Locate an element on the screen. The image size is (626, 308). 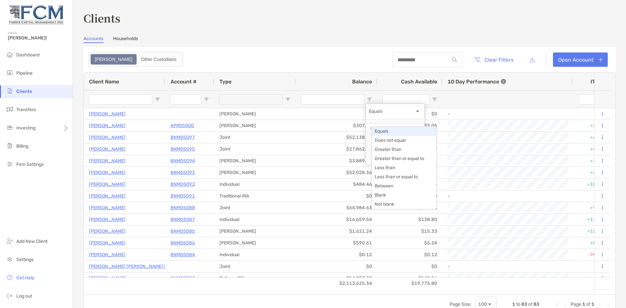
div: $145.56 is located at coordinates (410, 278).